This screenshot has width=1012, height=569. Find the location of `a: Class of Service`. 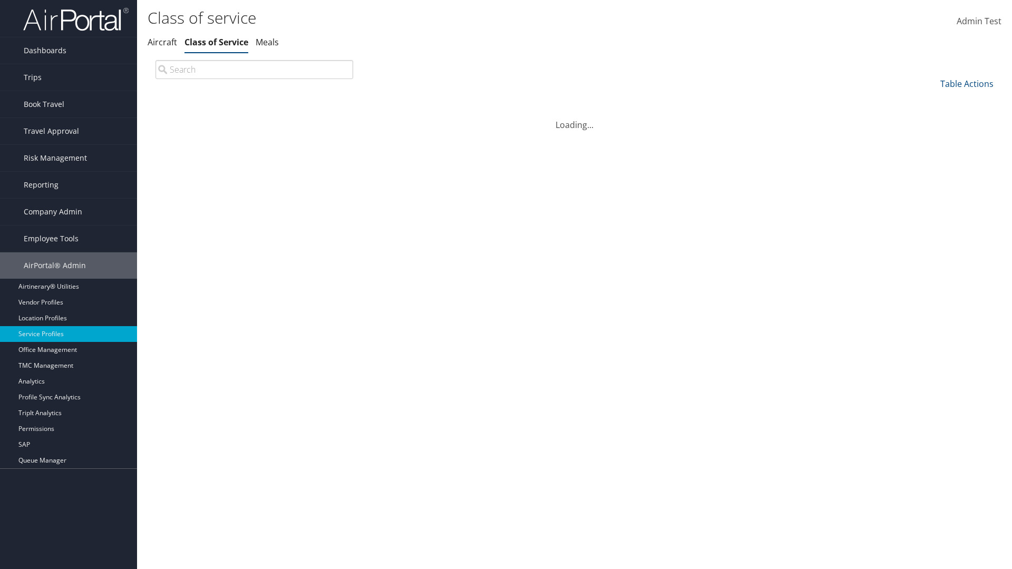

a: Class of Service is located at coordinates (216, 42).